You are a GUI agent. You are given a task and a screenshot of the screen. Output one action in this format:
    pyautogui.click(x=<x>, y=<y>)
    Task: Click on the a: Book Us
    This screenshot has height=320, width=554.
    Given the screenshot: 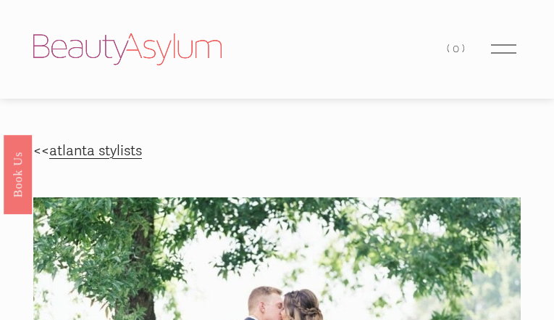 What is the action you would take?
    pyautogui.click(x=17, y=173)
    